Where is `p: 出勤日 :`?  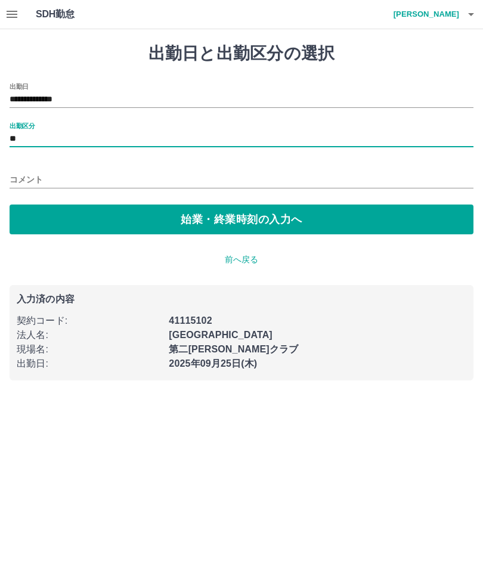
p: 出勤日 : is located at coordinates (89, 364).